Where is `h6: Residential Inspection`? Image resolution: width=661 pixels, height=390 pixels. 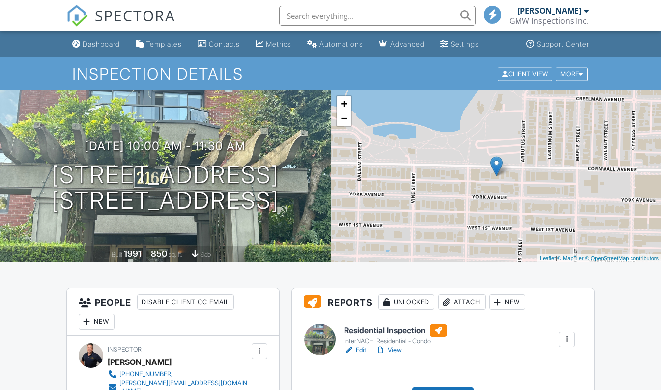
h6: Residential Inspection is located at coordinates (396, 331).